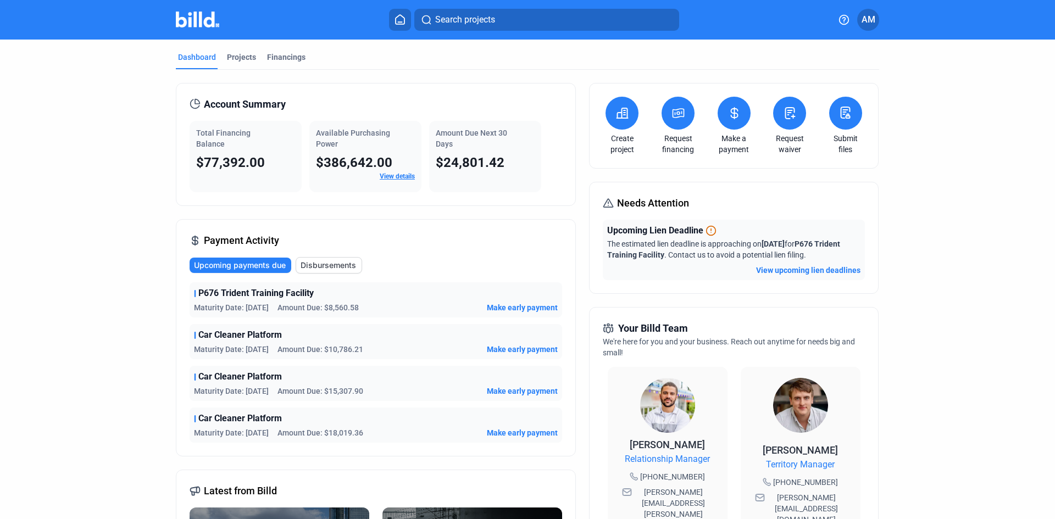 The height and width of the screenshot is (519, 1055). What do you see at coordinates (197, 19) in the screenshot?
I see `img: Billd Company Logo` at bounding box center [197, 19].